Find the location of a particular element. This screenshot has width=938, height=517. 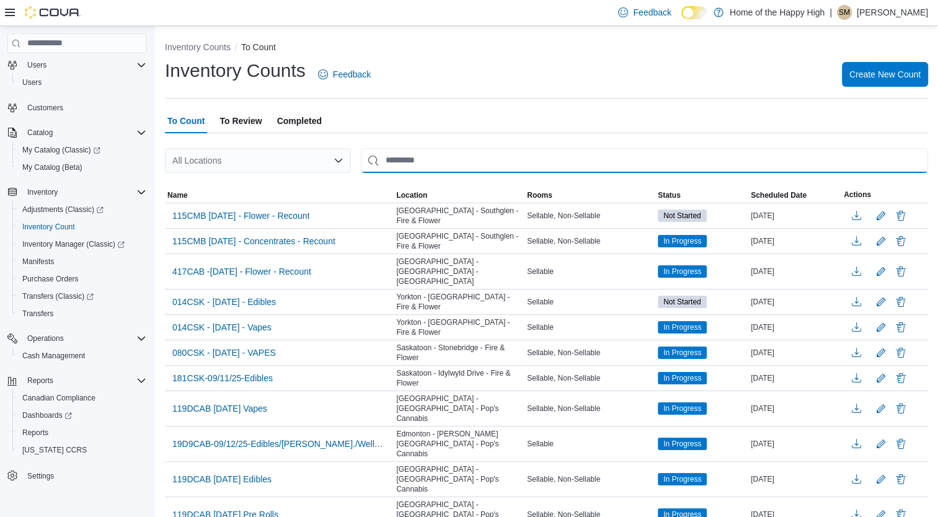

button: Location is located at coordinates (459, 195).